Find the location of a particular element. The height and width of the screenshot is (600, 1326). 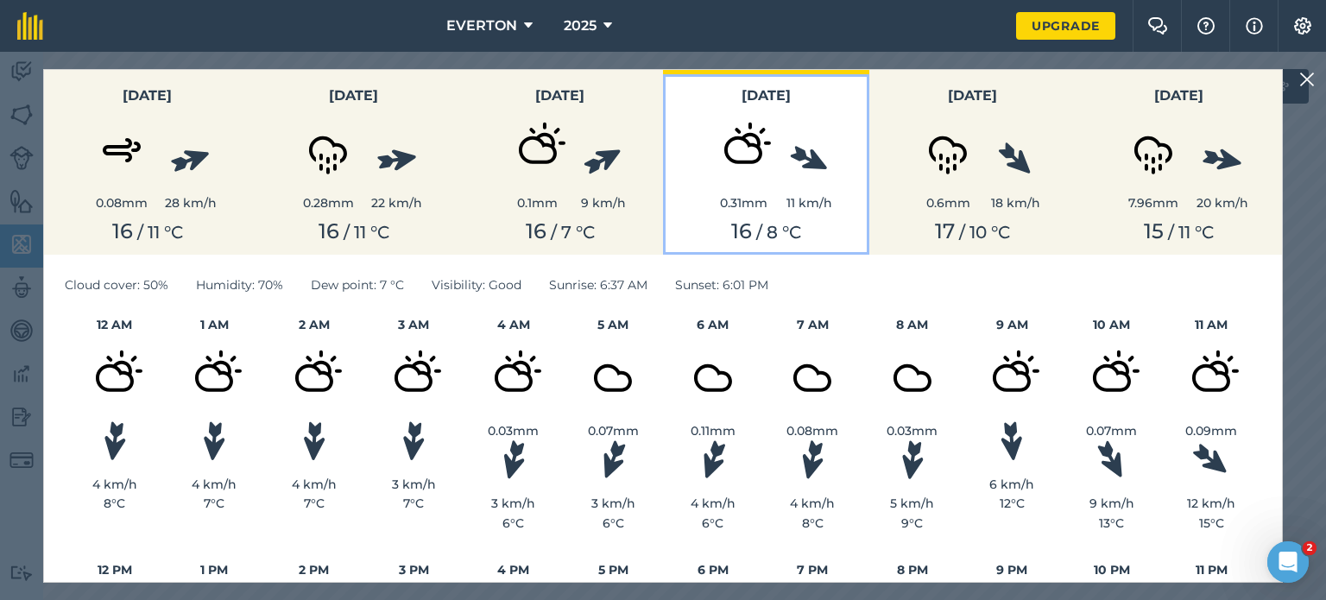

div: 13 ° C is located at coordinates (1112, 523).